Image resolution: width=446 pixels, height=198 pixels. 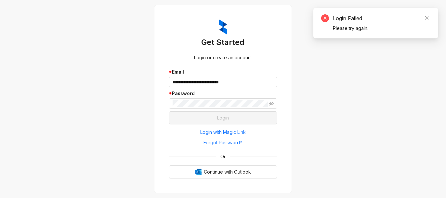 I want to click on div: Email, so click(x=223, y=72).